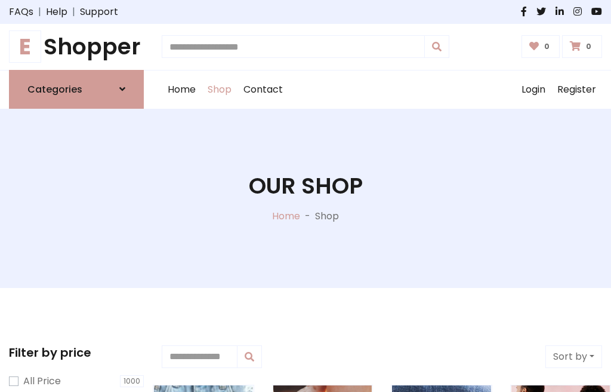  I want to click on p: Shop, so click(327, 216).